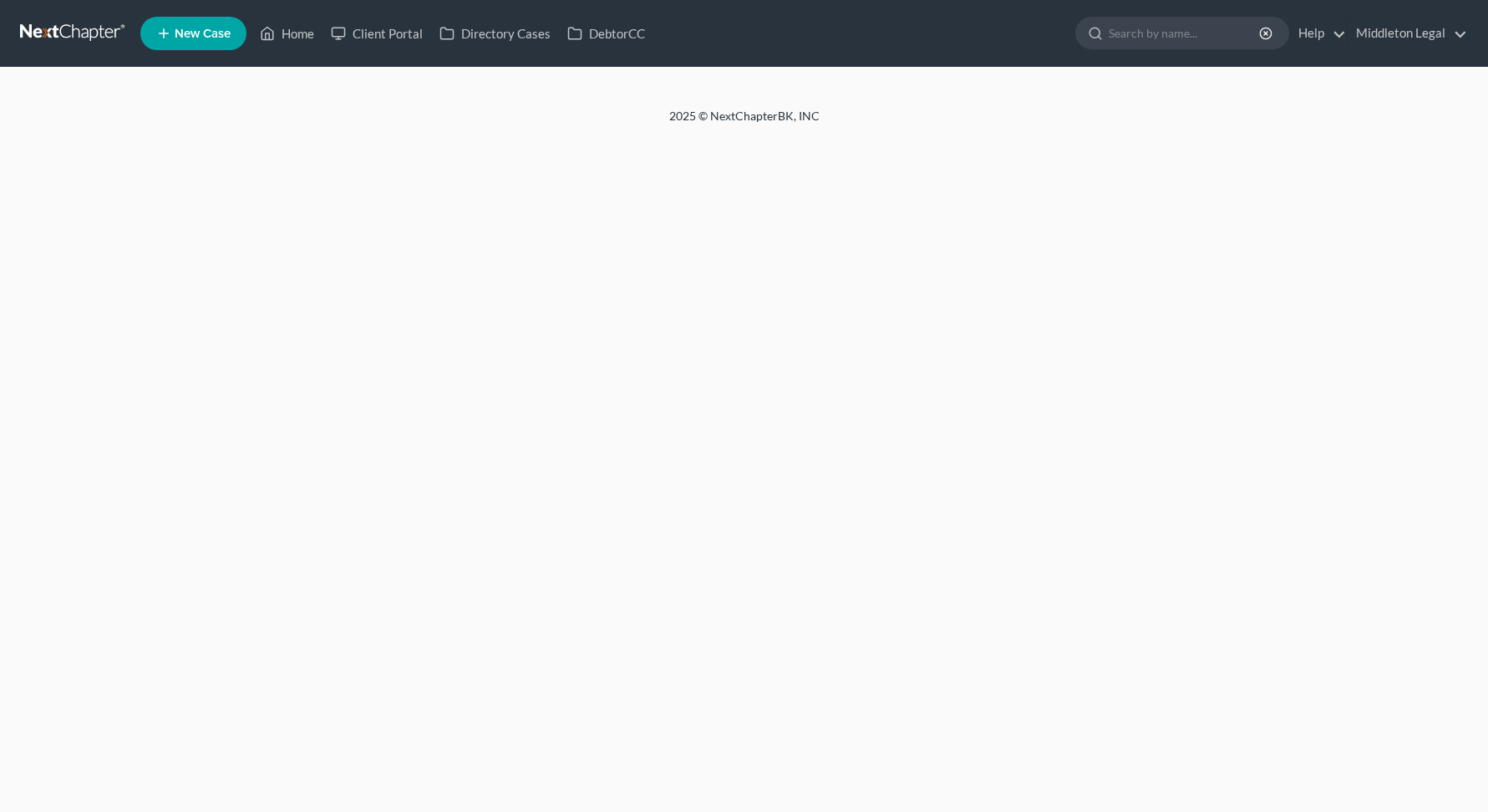 This screenshot has height=812, width=1488. Describe the element at coordinates (1184, 33) in the screenshot. I see `input: Search by name...` at that location.